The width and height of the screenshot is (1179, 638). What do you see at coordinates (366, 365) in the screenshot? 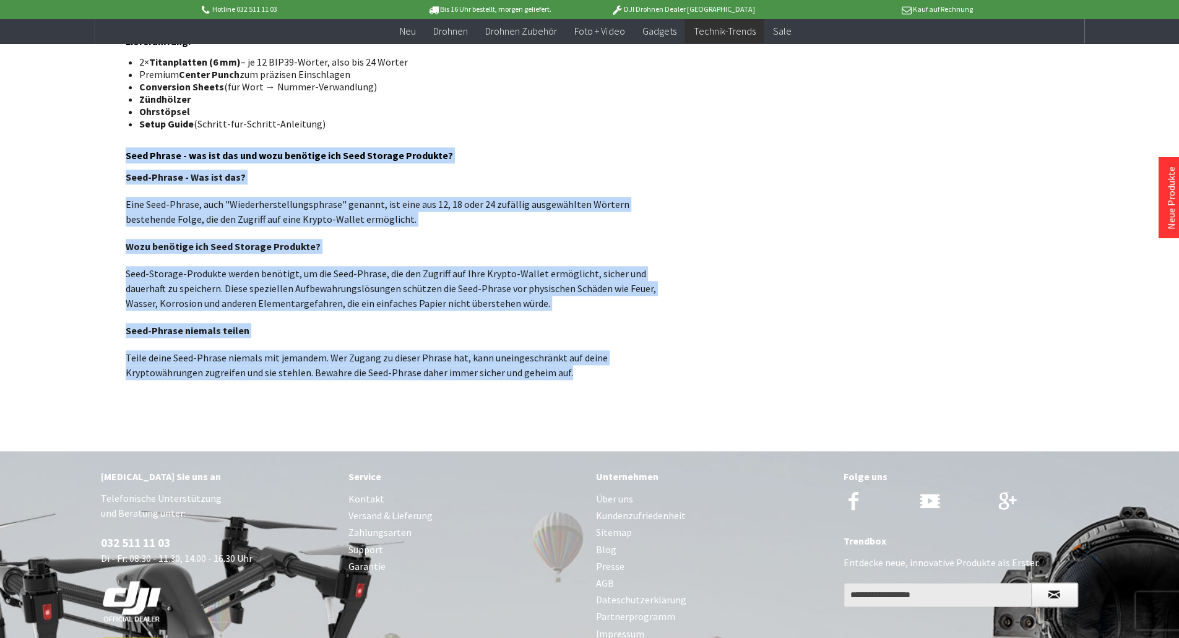
I see `span: Teile deine Seed-Phrase niemals mit jemandem. Wer Zugang zu dieser Phrase hat, kann uneingeschrän...` at bounding box center [366, 365].